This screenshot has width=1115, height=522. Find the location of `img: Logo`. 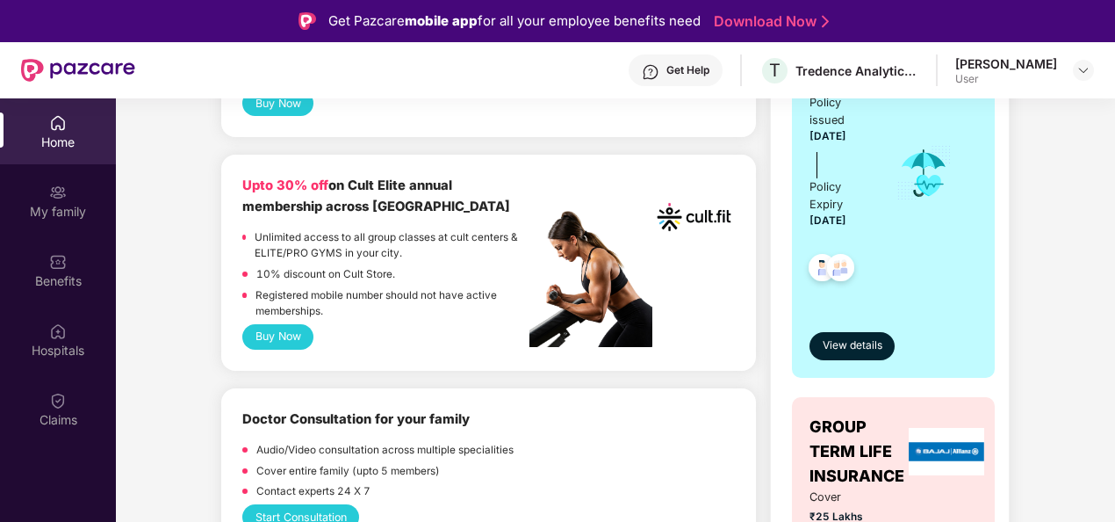

img: Logo is located at coordinates (307, 21).